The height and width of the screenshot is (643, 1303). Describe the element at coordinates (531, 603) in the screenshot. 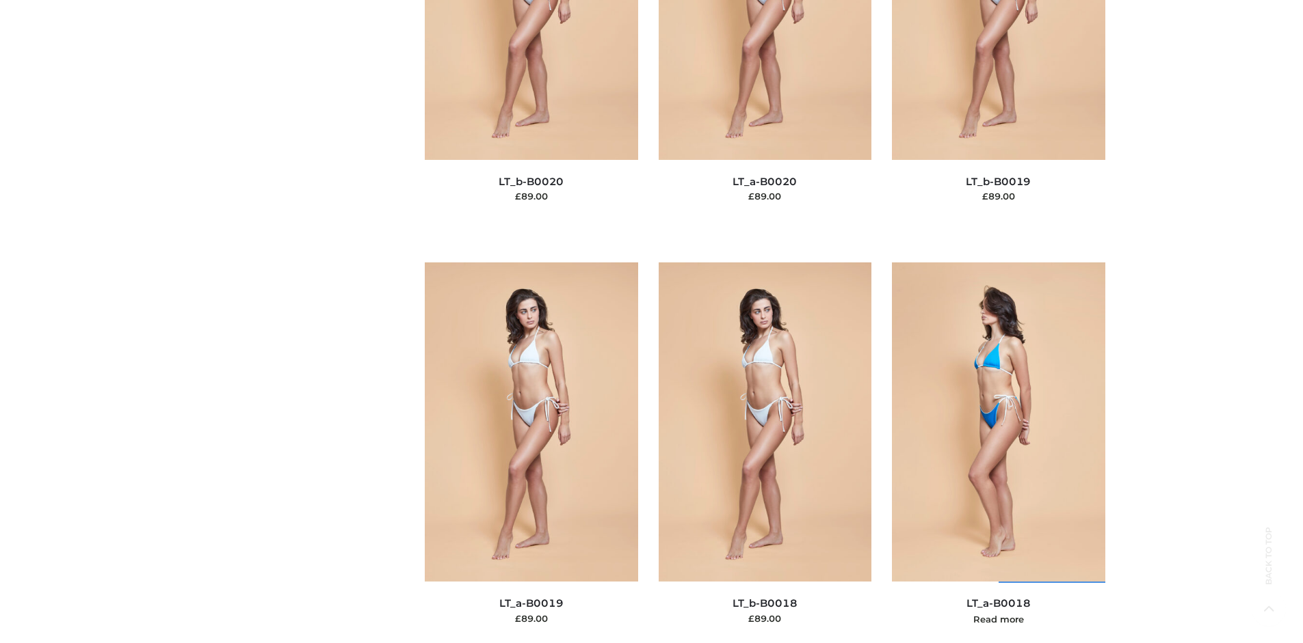

I see `a: LT_a-B0019` at that location.